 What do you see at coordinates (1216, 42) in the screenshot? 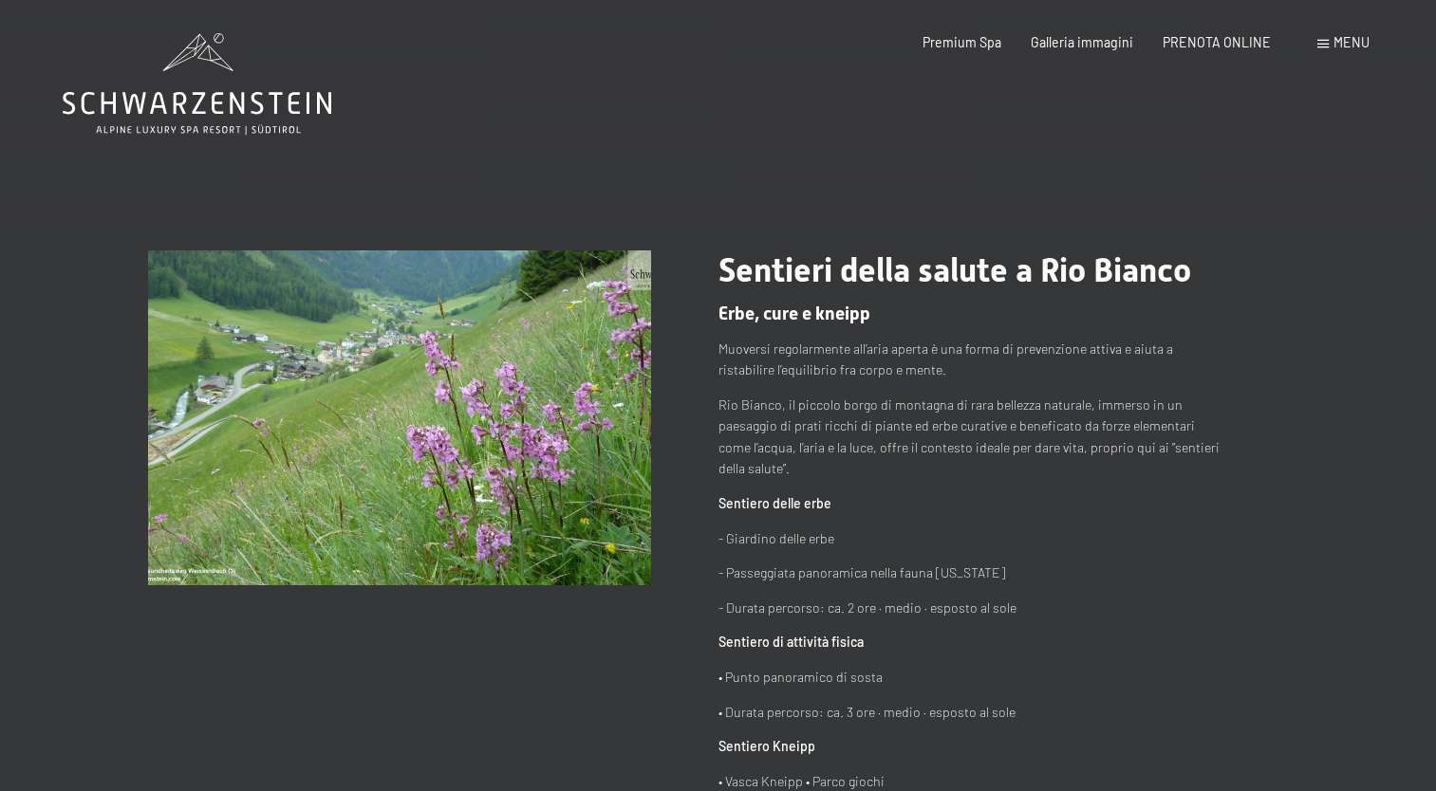
I see `a: PRENOTA ONLINE` at bounding box center [1216, 42].